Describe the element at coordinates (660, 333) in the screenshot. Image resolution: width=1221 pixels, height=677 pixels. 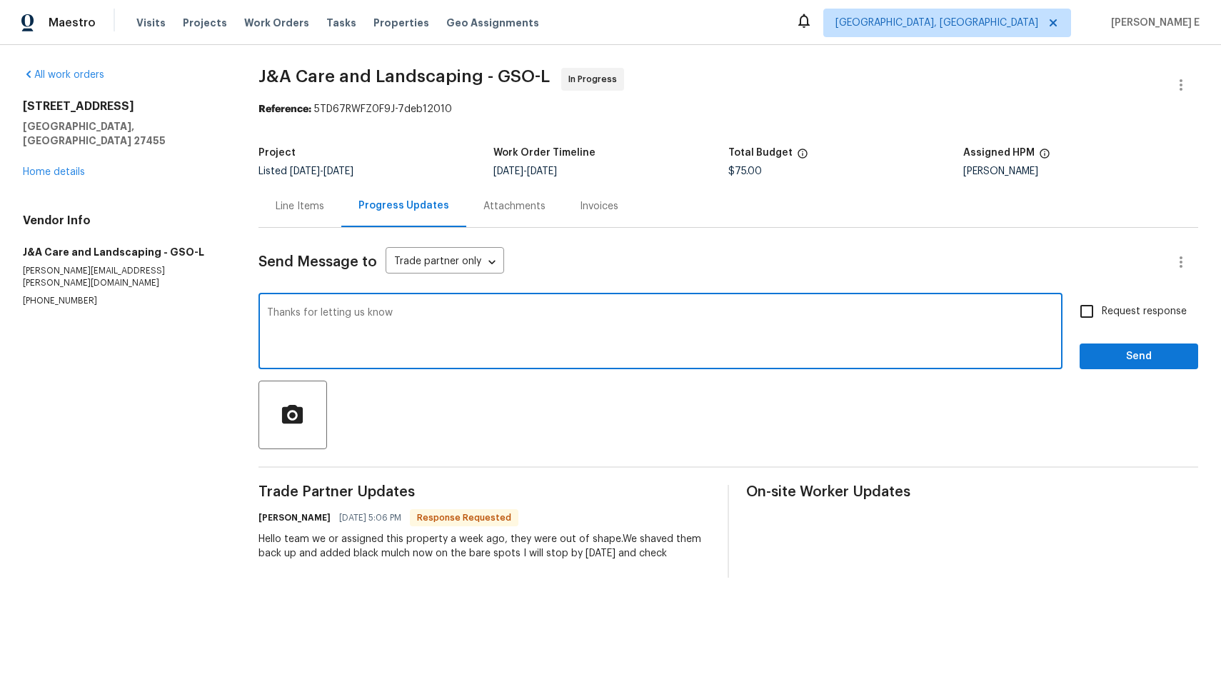
I see `textarea: Thanks for letting us know` at that location.